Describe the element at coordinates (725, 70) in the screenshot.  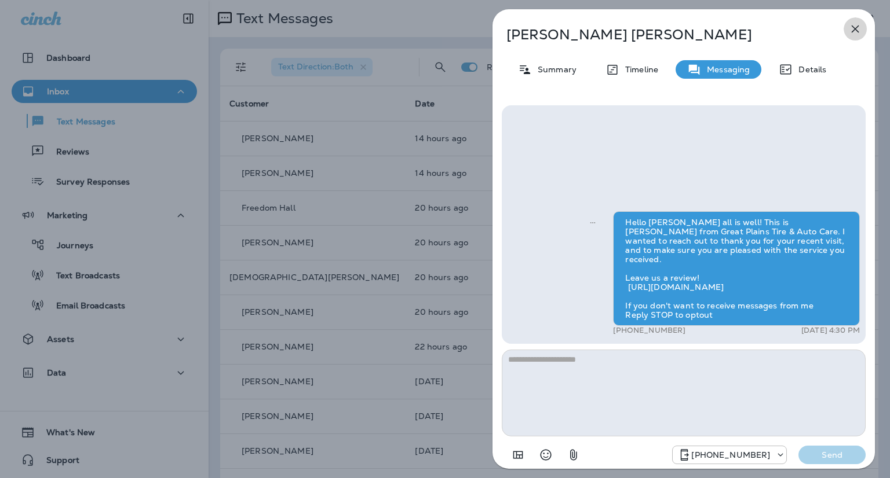
I see `p: Messaging` at that location.